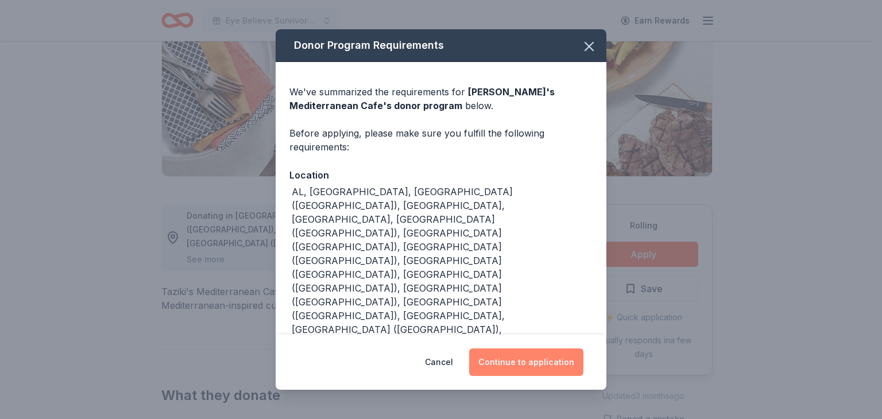 Image resolution: width=882 pixels, height=419 pixels. What do you see at coordinates (441, 45) in the screenshot?
I see `div: Donor Program Requirements` at bounding box center [441, 45].